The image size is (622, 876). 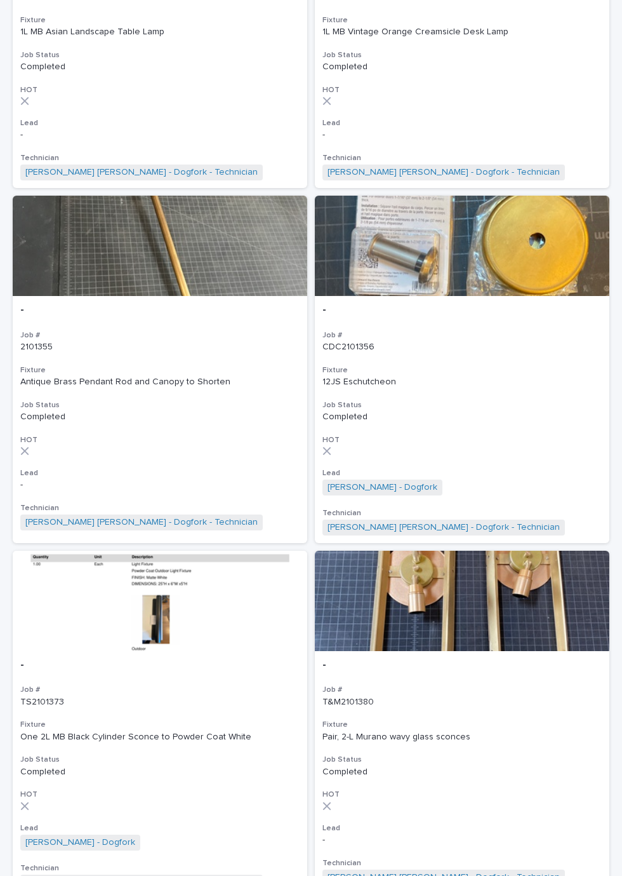 I want to click on p: TS2101373, so click(x=160, y=702).